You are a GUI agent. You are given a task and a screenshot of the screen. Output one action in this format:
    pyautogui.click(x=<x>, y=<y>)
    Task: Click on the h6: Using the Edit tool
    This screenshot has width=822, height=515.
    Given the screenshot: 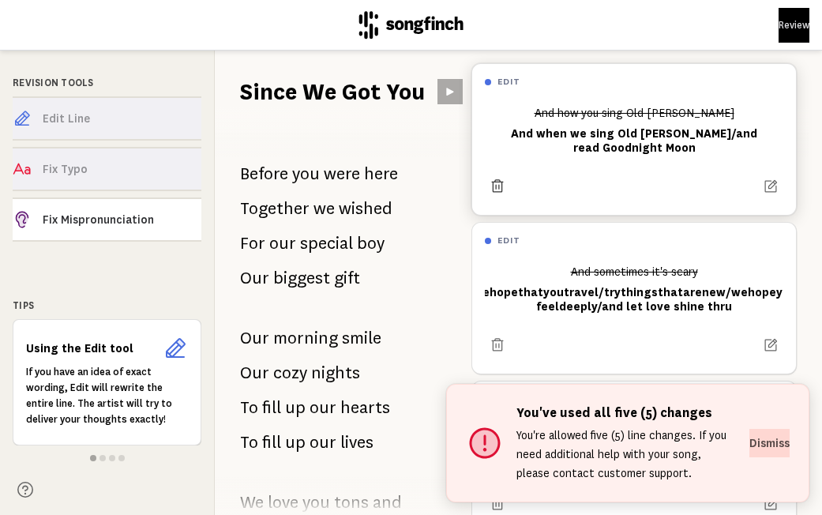 What is the action you would take?
    pyautogui.click(x=91, y=348)
    